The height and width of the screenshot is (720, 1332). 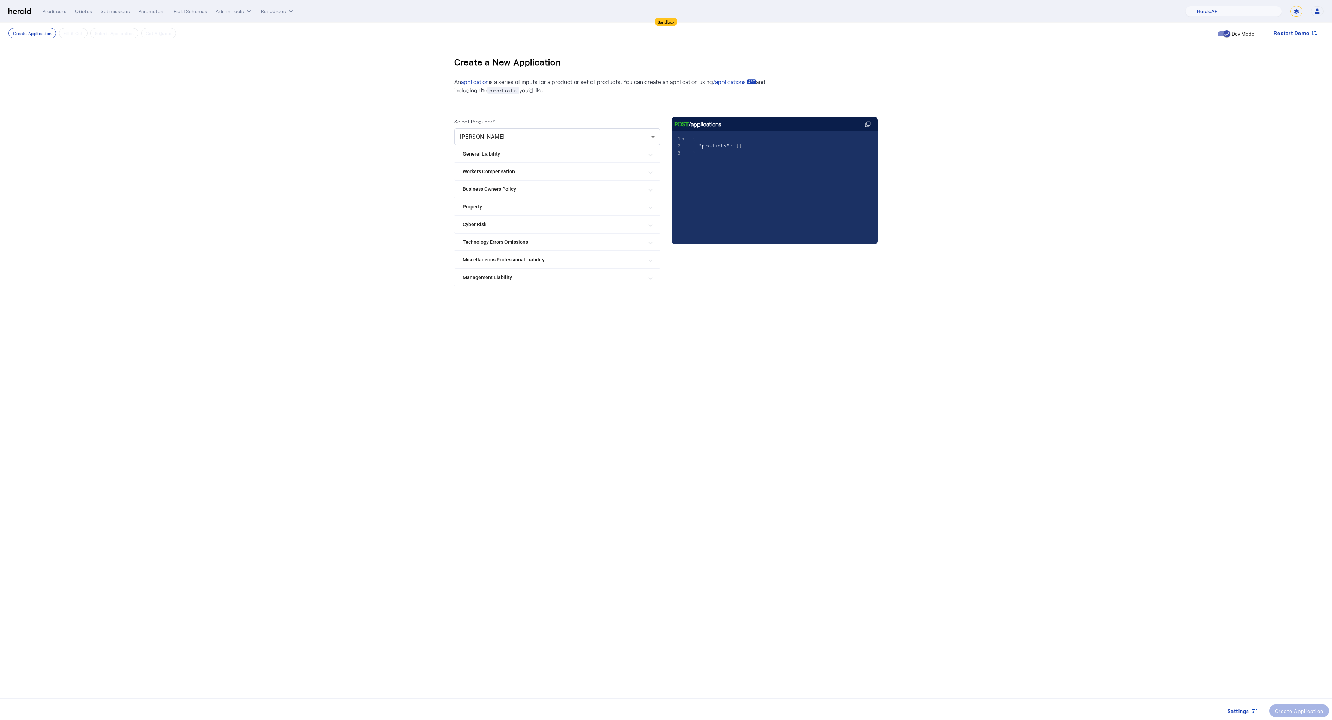 I want to click on h3: Create a New Application, so click(x=507, y=62).